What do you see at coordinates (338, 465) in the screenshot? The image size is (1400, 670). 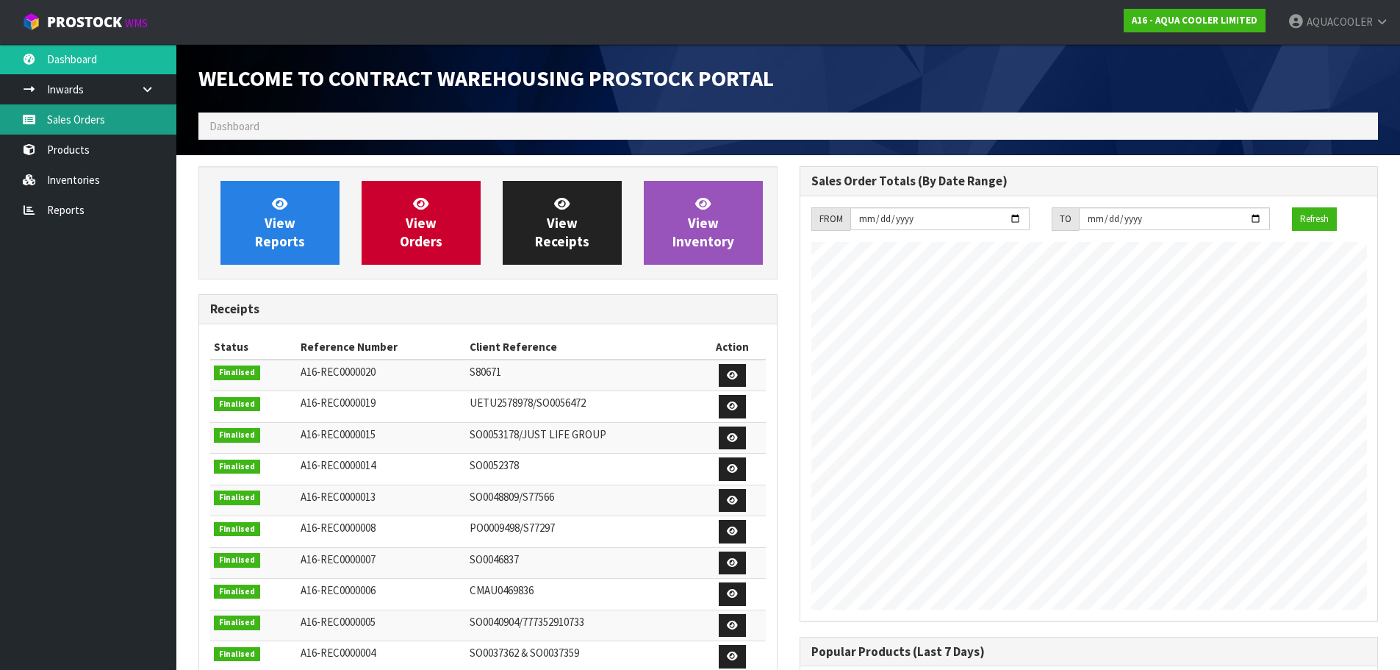 I see `span: A16-REC0000014` at bounding box center [338, 465].